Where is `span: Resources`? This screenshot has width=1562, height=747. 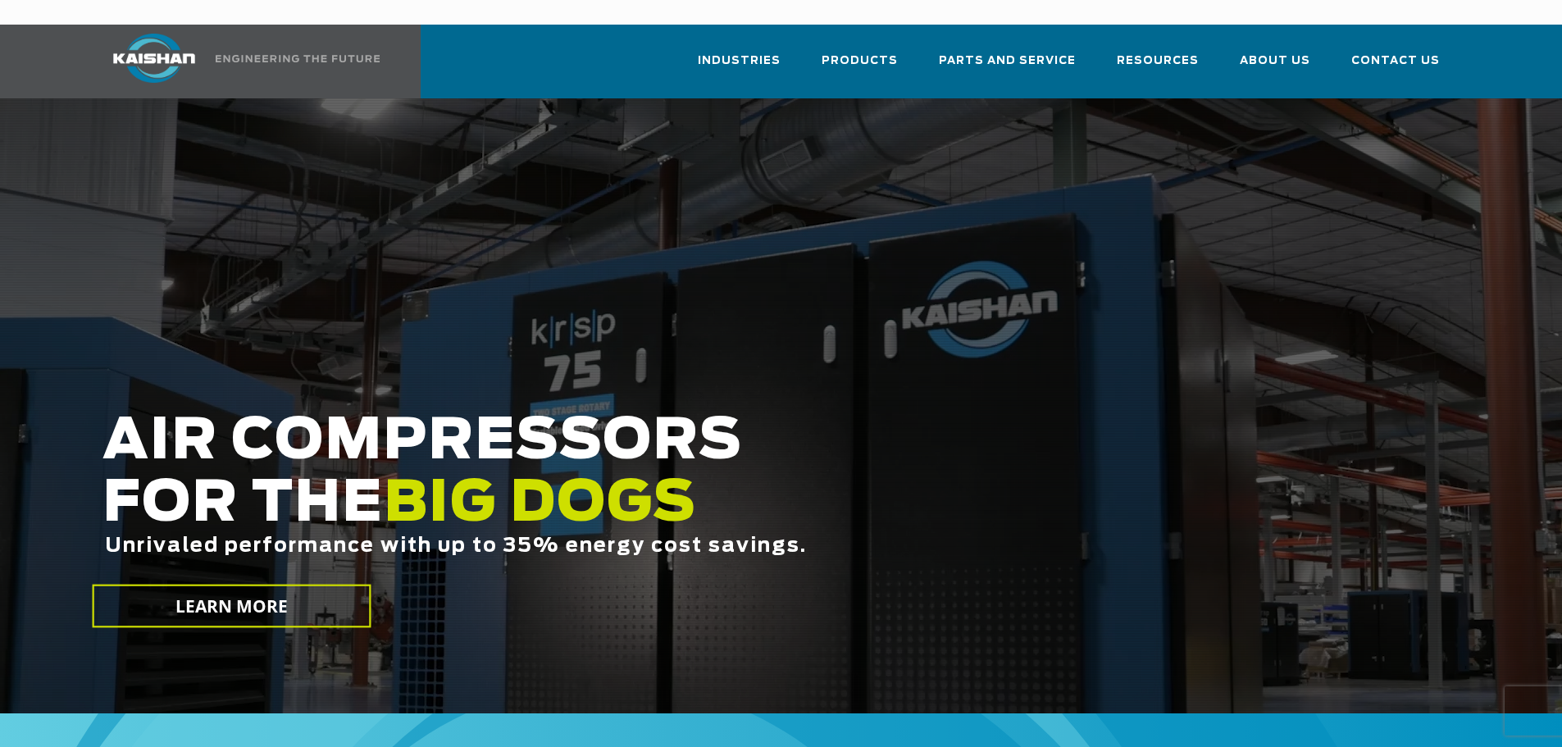
span: Resources is located at coordinates (1158, 61).